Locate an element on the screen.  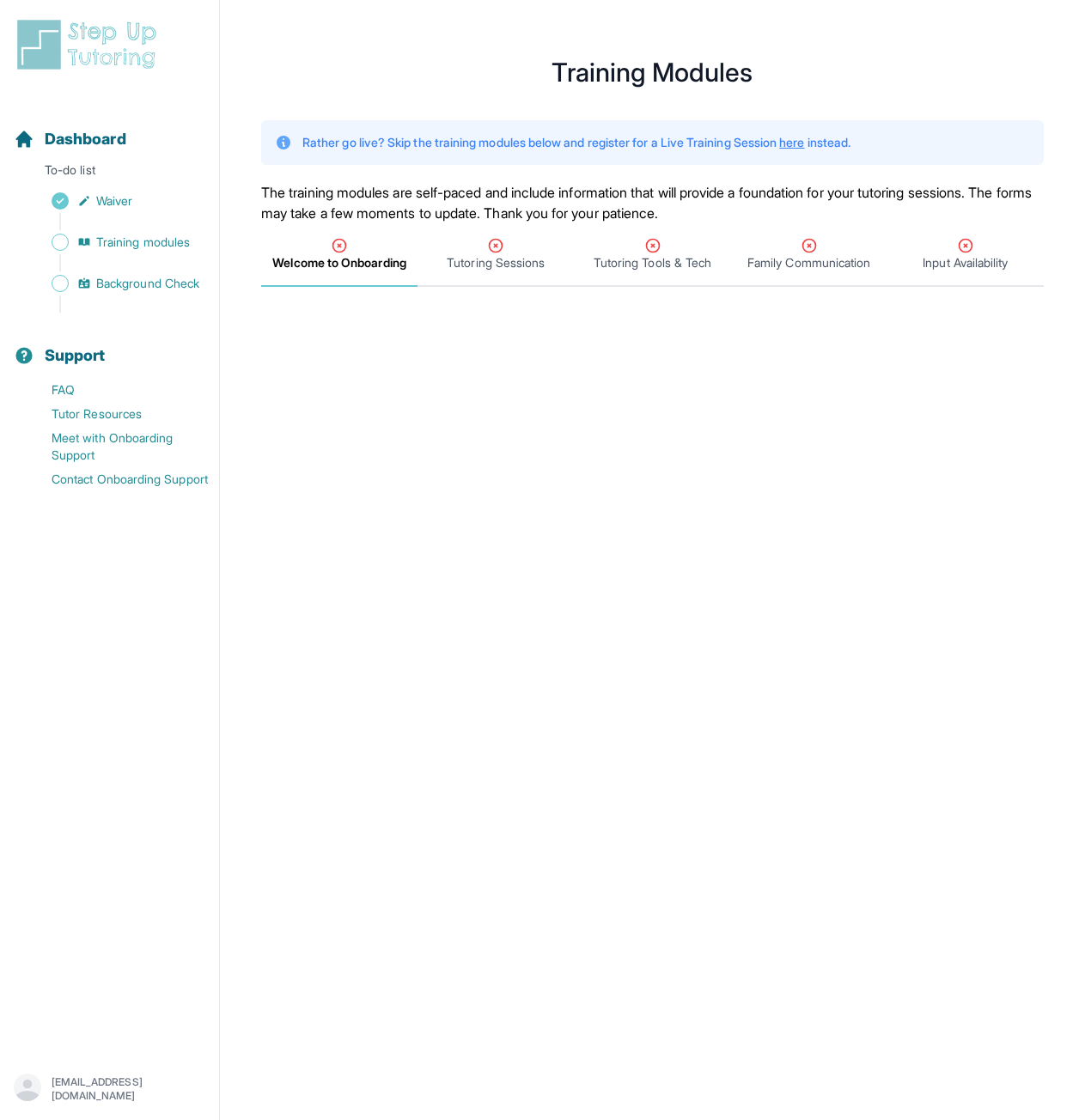
h1: Training Modules is located at coordinates (652, 72).